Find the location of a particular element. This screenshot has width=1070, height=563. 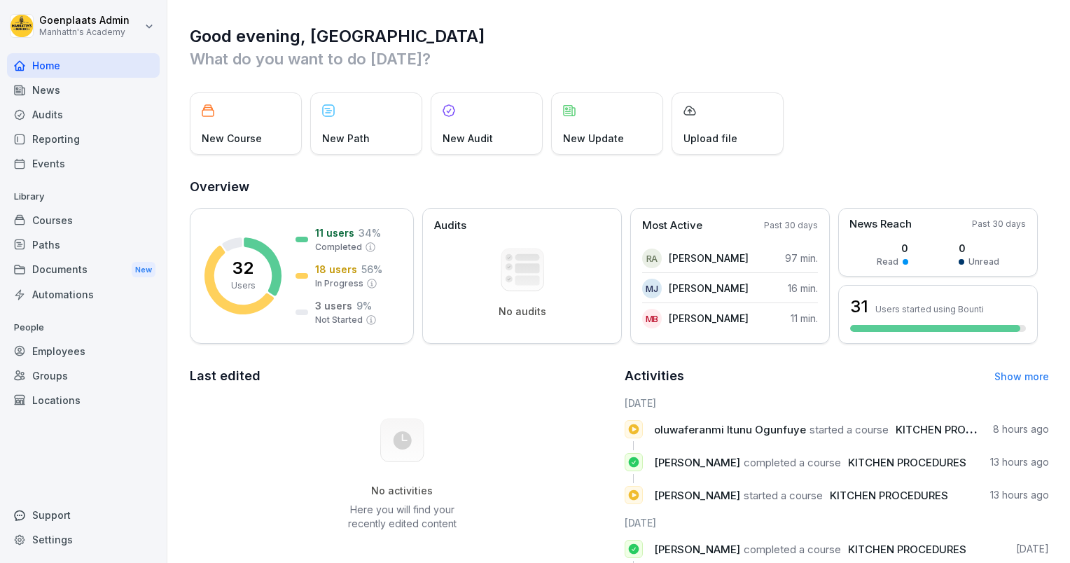

div: Paths is located at coordinates (83, 244).